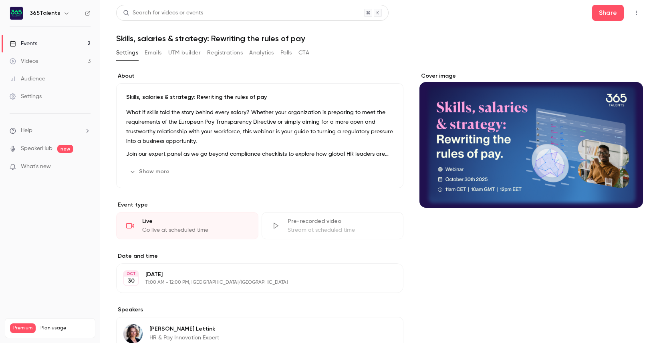 The width and height of the screenshot is (659, 343). Describe the element at coordinates (531, 76) in the screenshot. I see `label: Cover image` at that location.